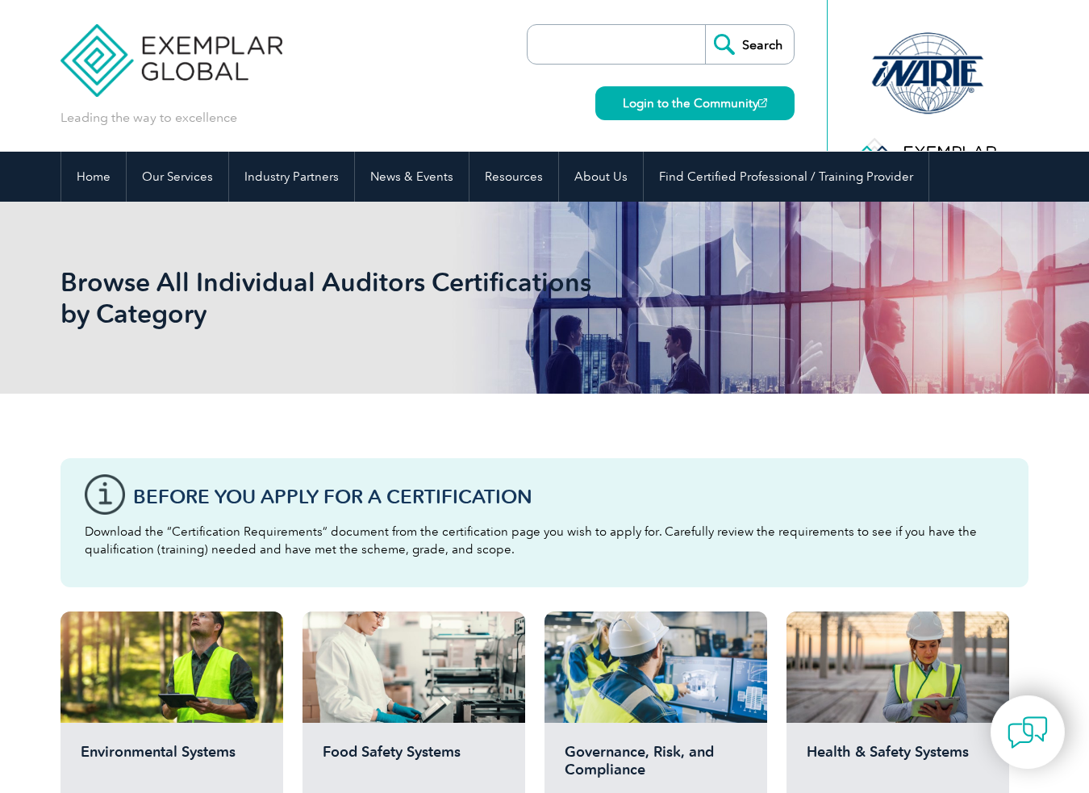  I want to click on h2: Governance, Risk, and Compliance, so click(656, 767).